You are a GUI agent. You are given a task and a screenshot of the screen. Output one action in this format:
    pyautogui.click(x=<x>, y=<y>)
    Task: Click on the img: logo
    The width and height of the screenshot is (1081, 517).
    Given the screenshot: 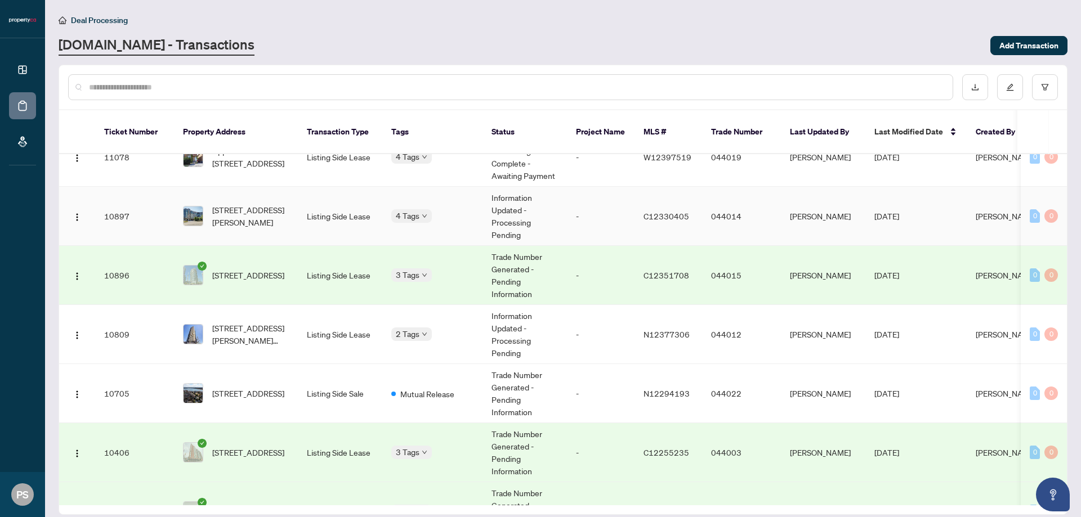 What is the action you would take?
    pyautogui.click(x=23, y=20)
    